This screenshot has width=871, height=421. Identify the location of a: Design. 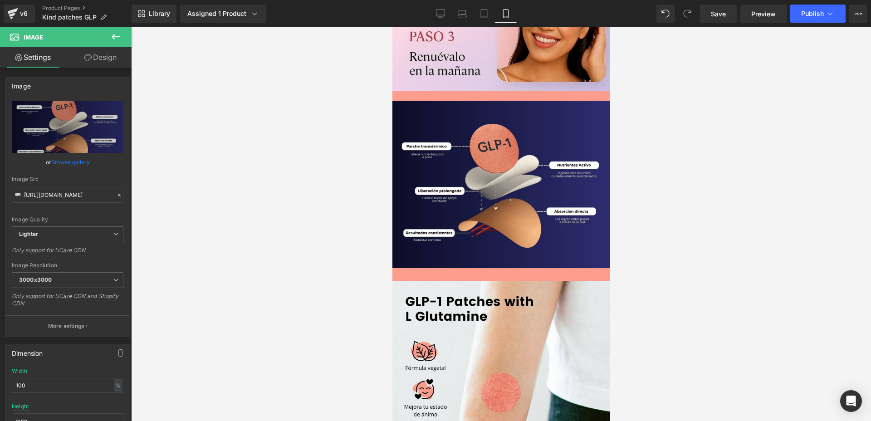
(100, 57).